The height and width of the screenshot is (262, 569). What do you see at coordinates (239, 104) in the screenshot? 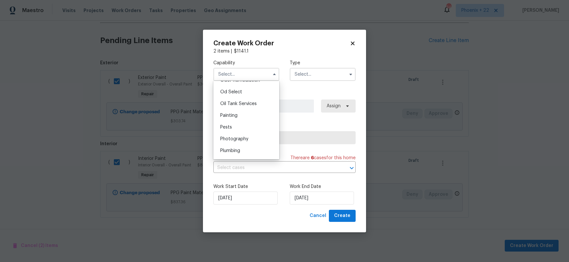
I see `span: Oil Tank Services` at bounding box center [239, 104].